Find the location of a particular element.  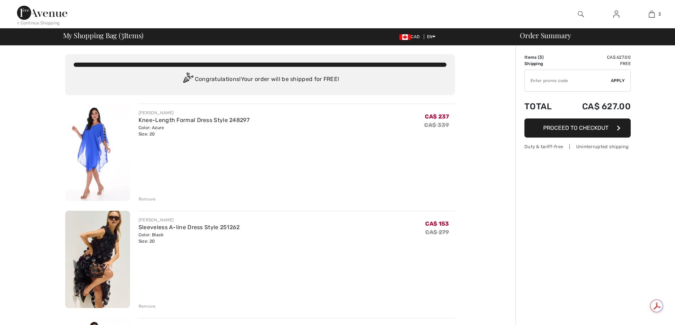

img: search the website is located at coordinates (580, 14).